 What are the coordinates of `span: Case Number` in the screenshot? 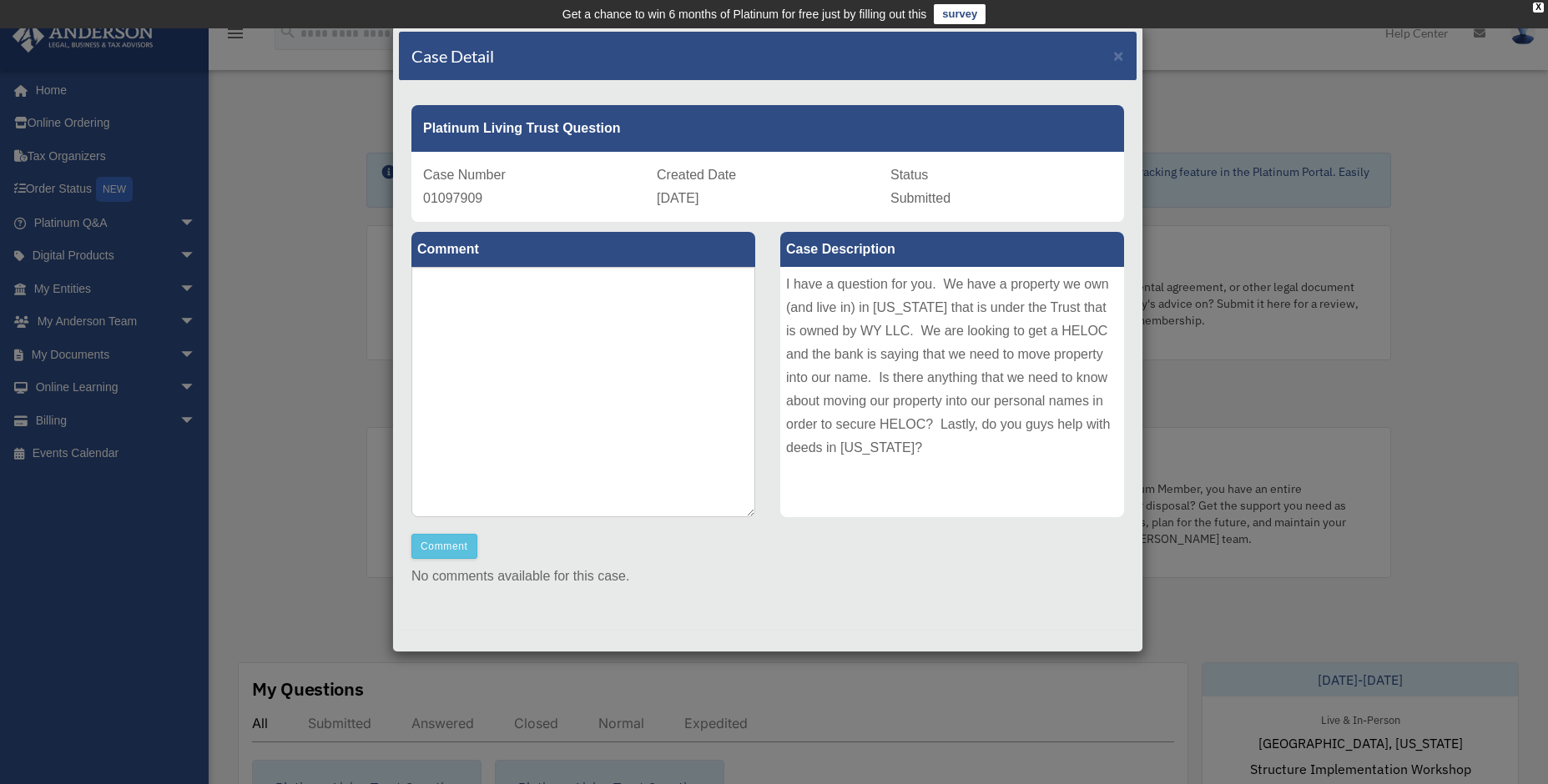 It's located at (464, 175).